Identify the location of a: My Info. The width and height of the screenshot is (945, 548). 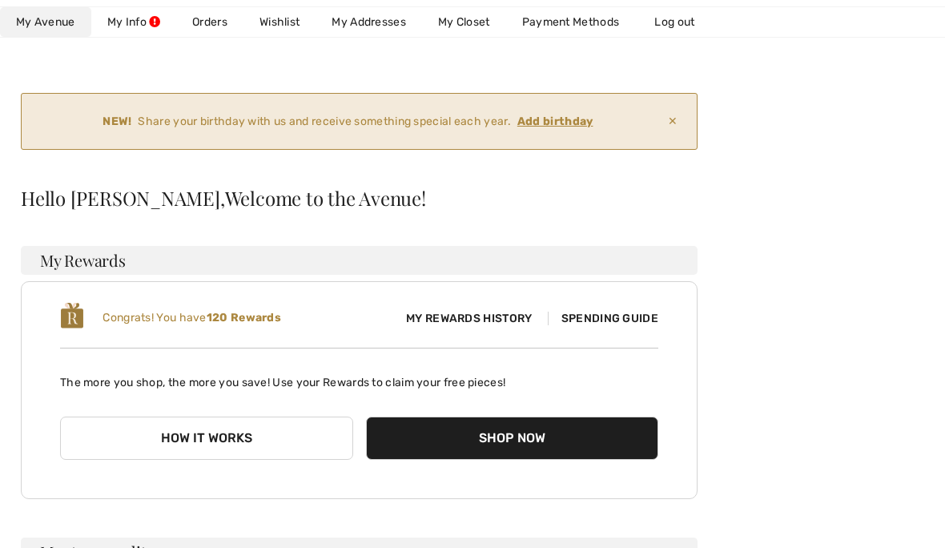
(134, 22).